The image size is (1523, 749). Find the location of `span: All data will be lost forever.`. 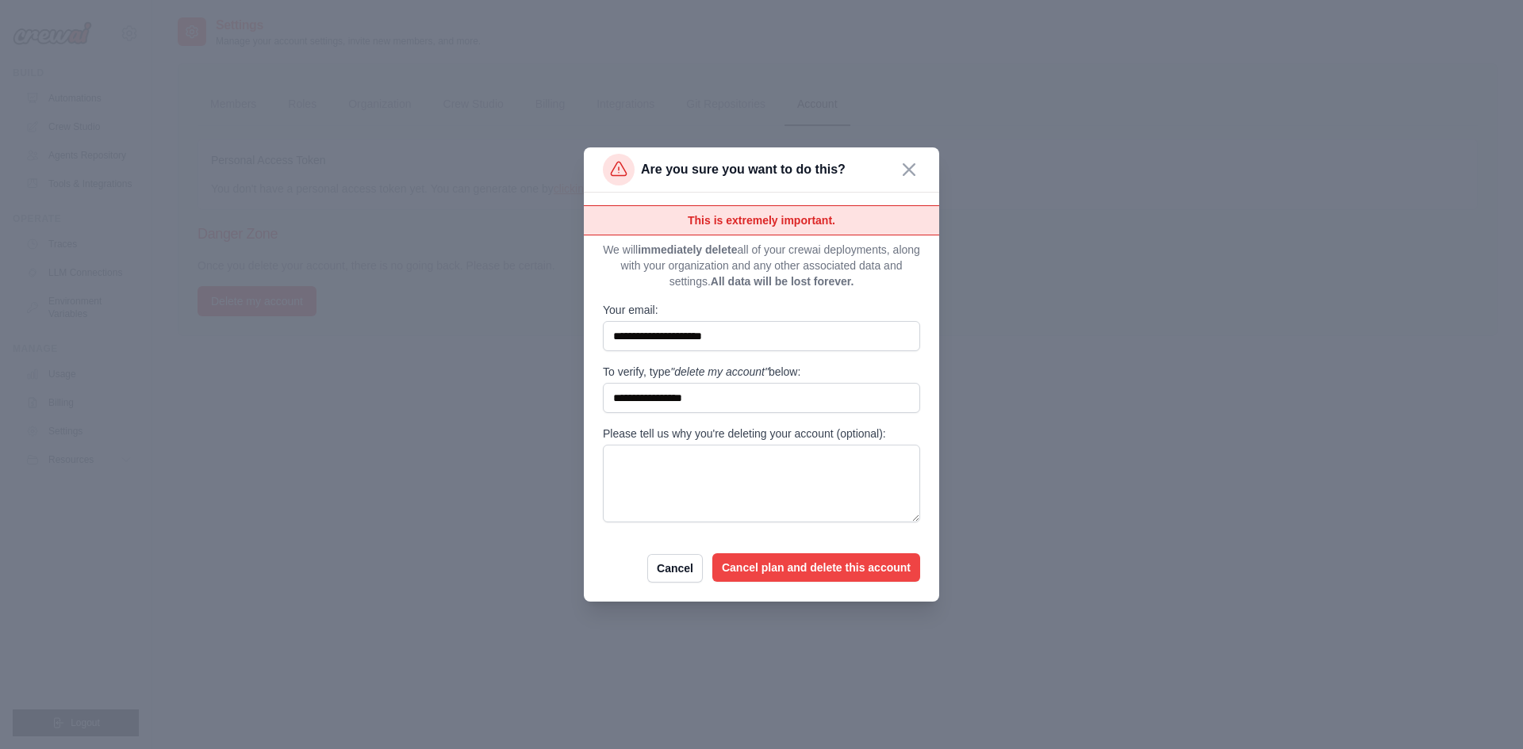

span: All data will be lost forever. is located at coordinates (782, 282).